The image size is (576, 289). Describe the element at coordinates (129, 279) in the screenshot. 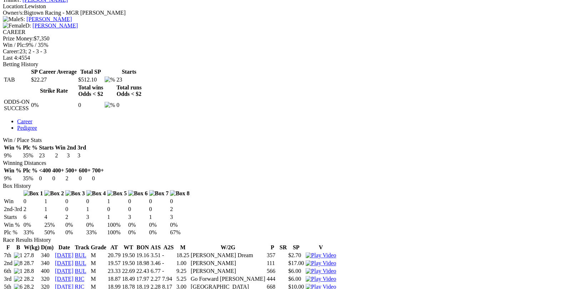

I see `td: 18.49` at that location.